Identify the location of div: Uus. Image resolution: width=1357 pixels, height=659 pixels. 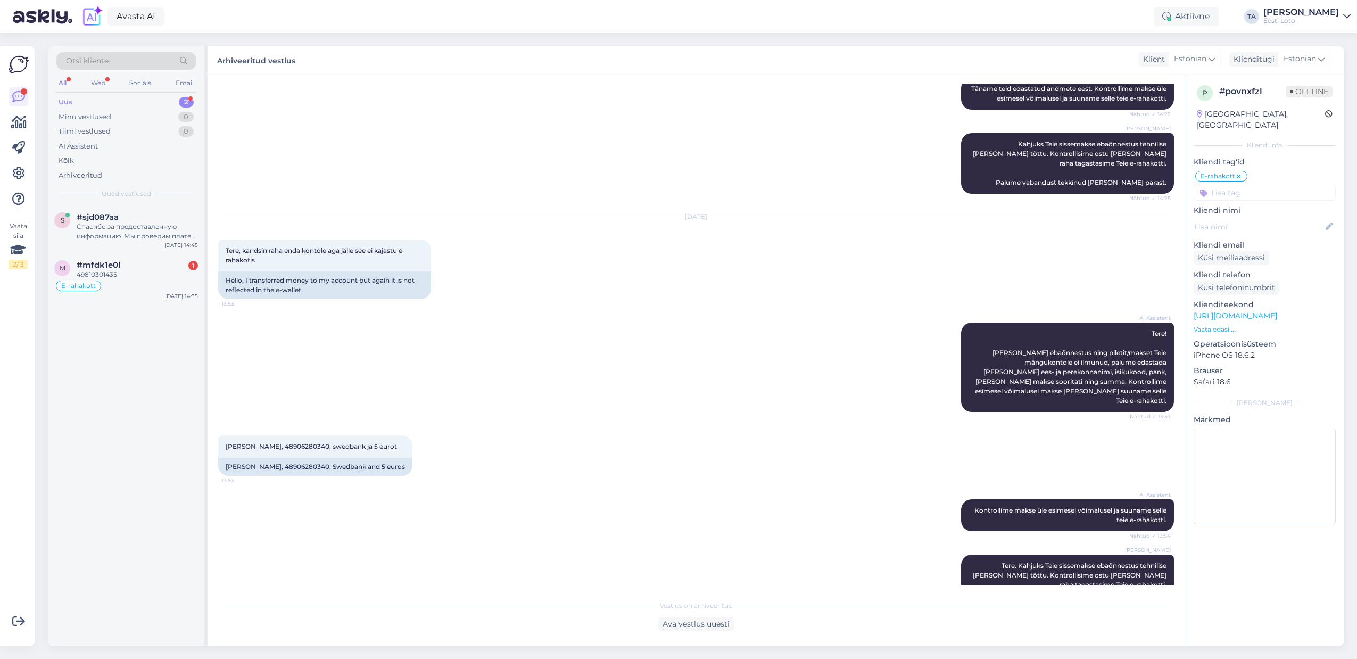
(65, 102).